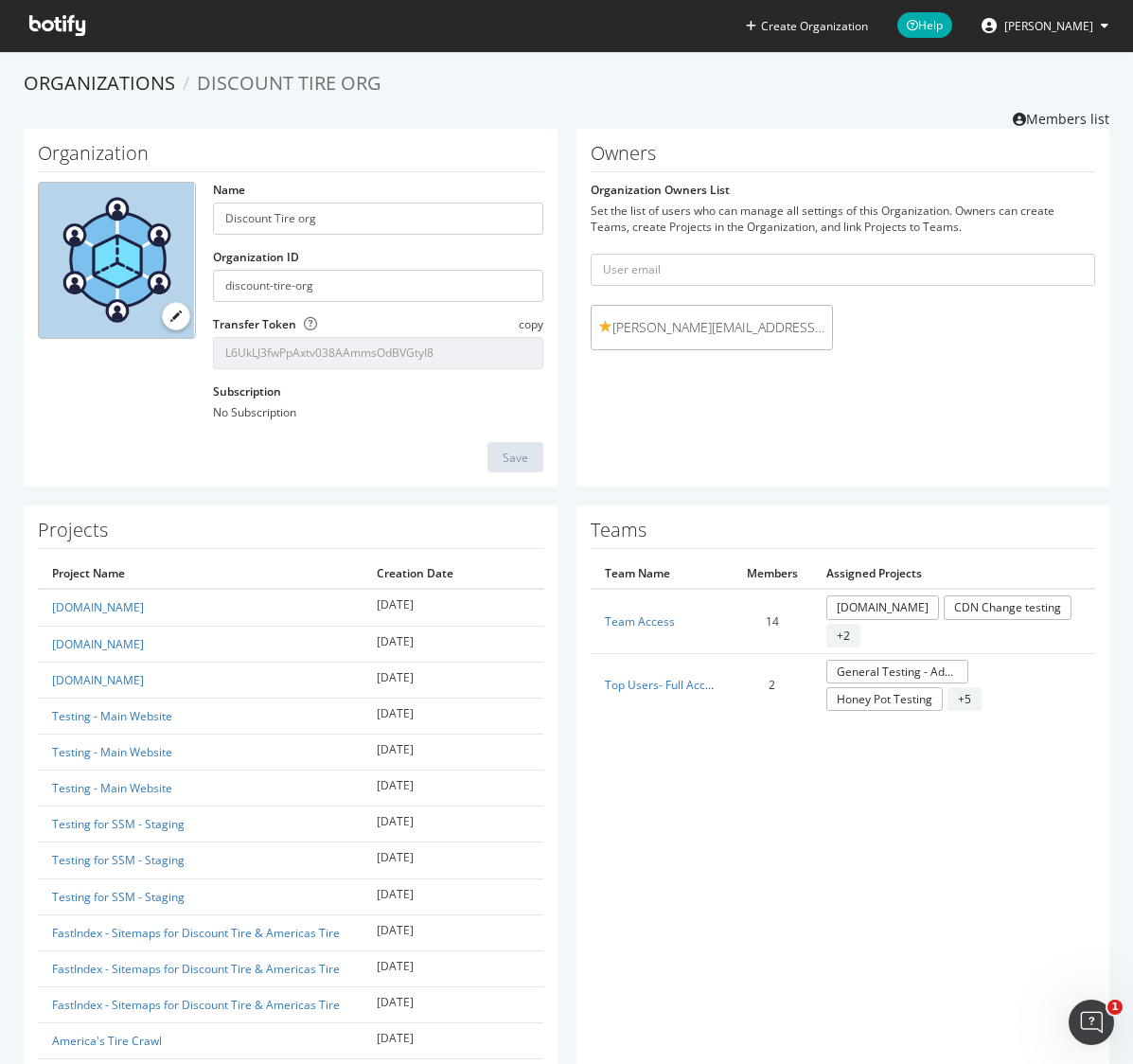 This screenshot has width=1133, height=1064. I want to click on span: Anthony Cantelmo, so click(1049, 26).